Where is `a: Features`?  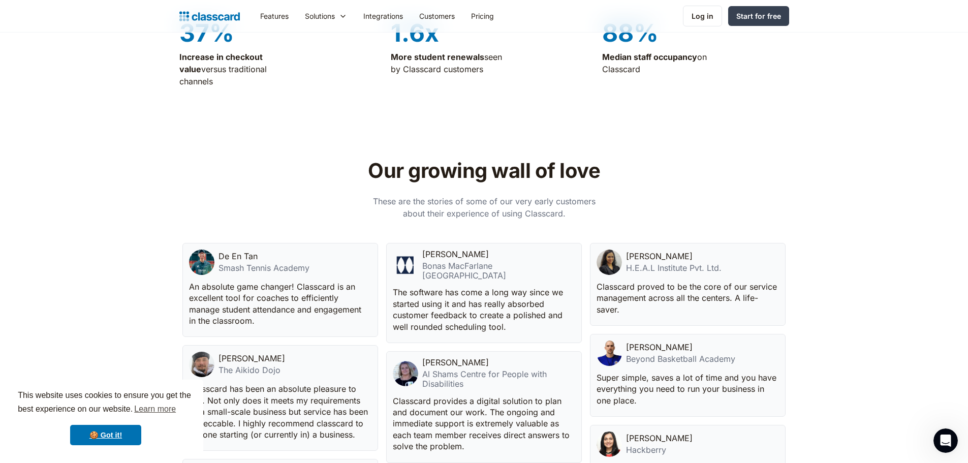
a: Features is located at coordinates (274, 16).